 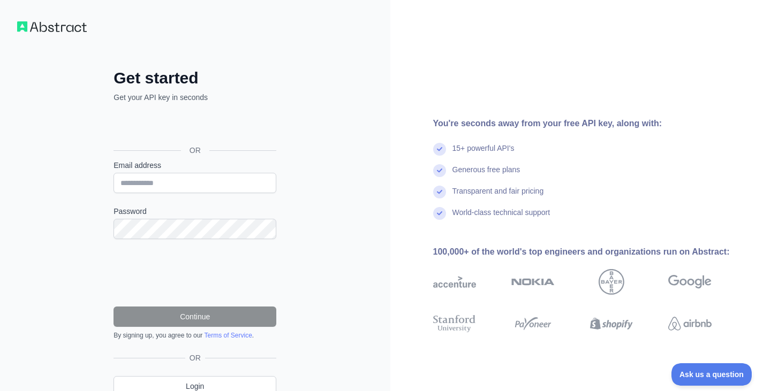 What do you see at coordinates (228, 336) in the screenshot?
I see `a: Terms of Service` at bounding box center [228, 336].